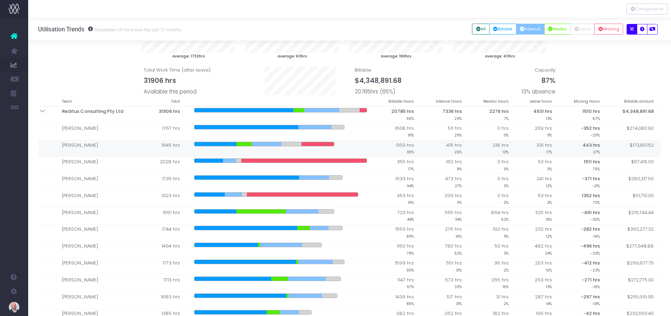 The height and width of the screenshot is (316, 671). I want to click on small: 12%, so click(549, 185).